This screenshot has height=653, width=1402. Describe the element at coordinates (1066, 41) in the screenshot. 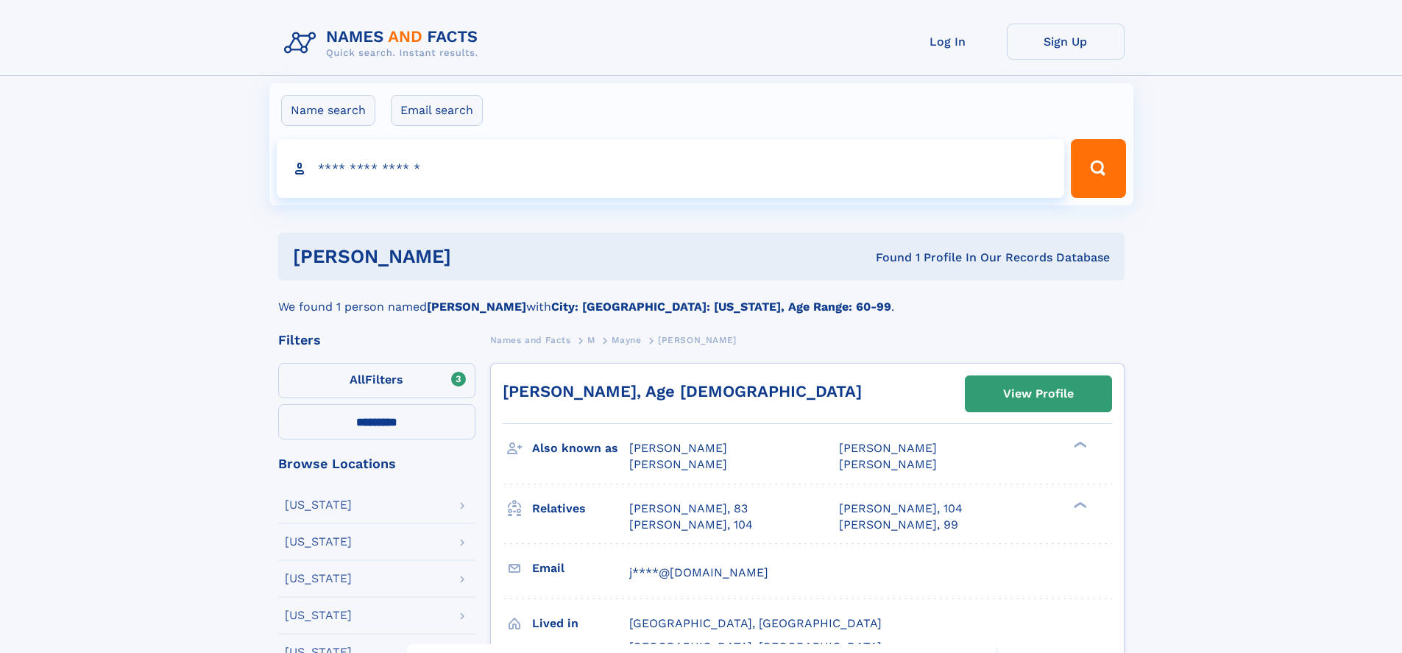

I see `a: Sign Up` at that location.